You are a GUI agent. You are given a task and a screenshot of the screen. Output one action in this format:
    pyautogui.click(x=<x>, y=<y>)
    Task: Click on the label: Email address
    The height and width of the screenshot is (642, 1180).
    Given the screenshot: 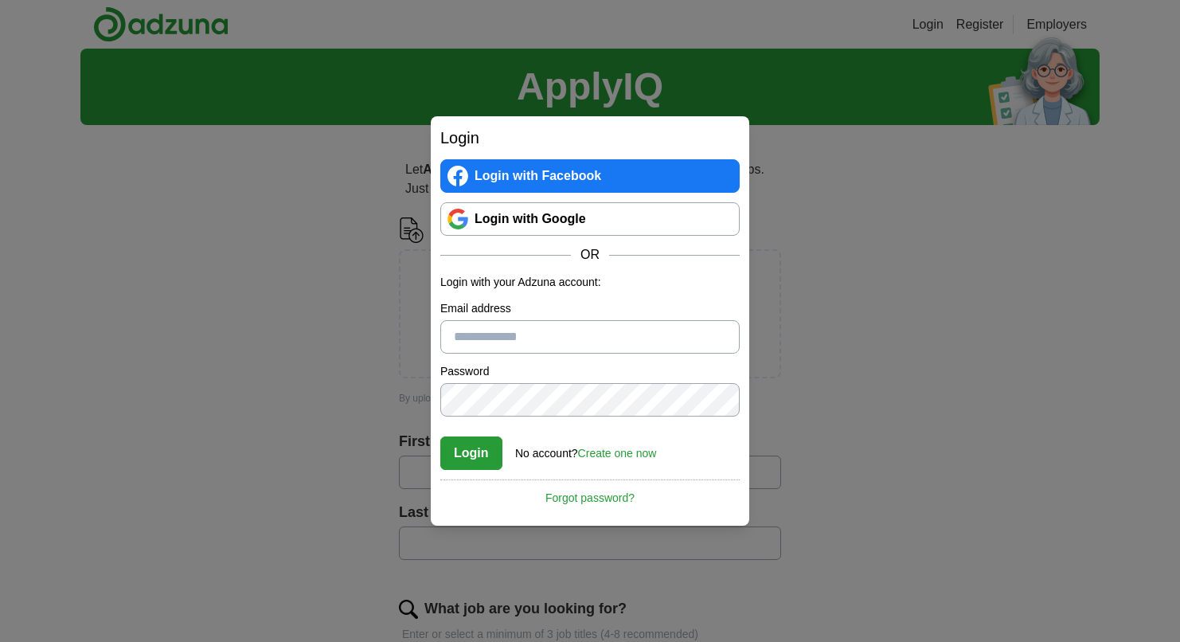 What is the action you would take?
    pyautogui.click(x=590, y=308)
    